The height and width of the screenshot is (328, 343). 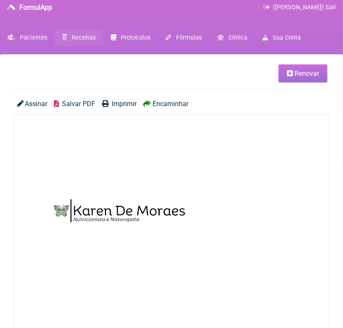 I want to click on span: Sua Conta, so click(x=286, y=37).